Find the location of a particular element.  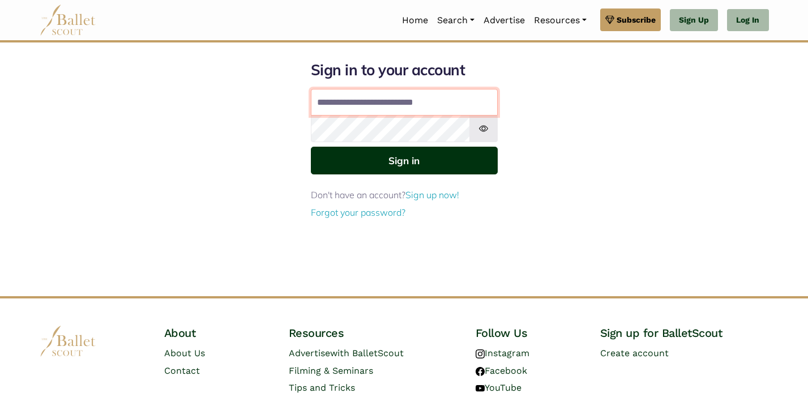

a: Forgot your password? is located at coordinates (358, 212).